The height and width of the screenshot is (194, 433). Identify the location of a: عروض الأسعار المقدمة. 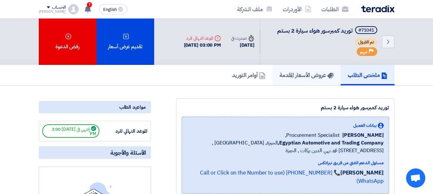
(306, 75).